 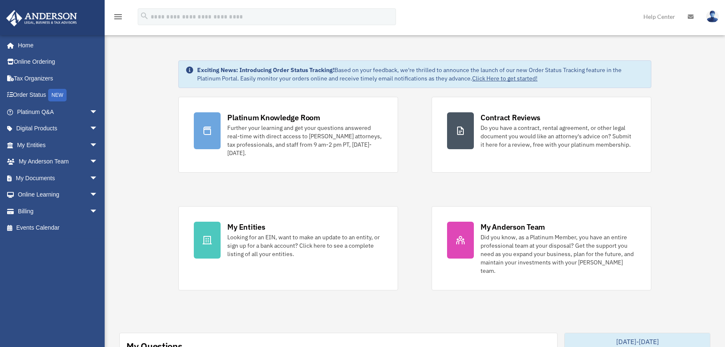 What do you see at coordinates (144, 16) in the screenshot?
I see `i: search` at bounding box center [144, 16].